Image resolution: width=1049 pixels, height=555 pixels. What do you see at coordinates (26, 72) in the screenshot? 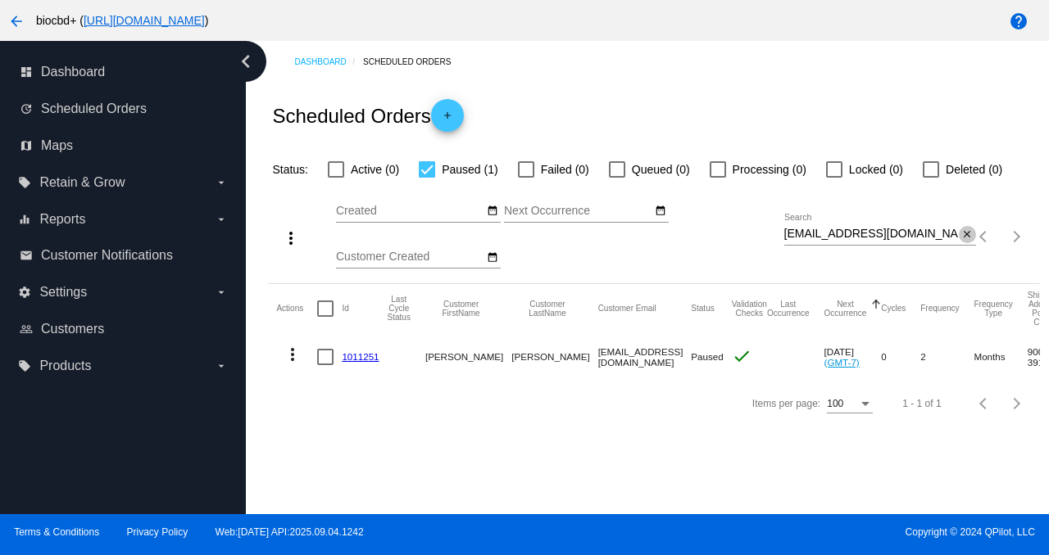
I see `i: dashboard` at bounding box center [26, 72].